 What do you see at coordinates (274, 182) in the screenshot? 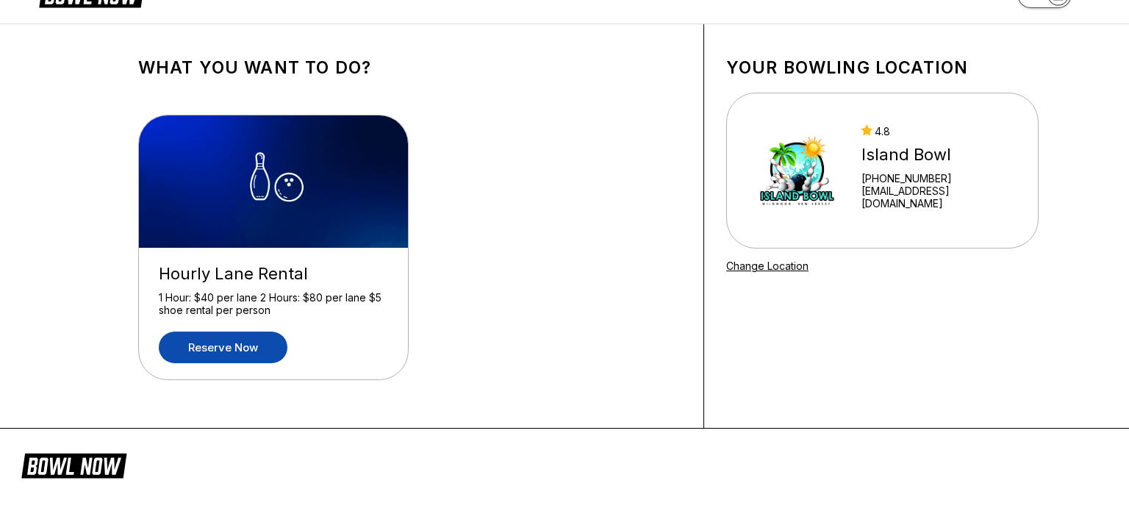
I see `img: Hourly Lane Rental` at bounding box center [274, 182].